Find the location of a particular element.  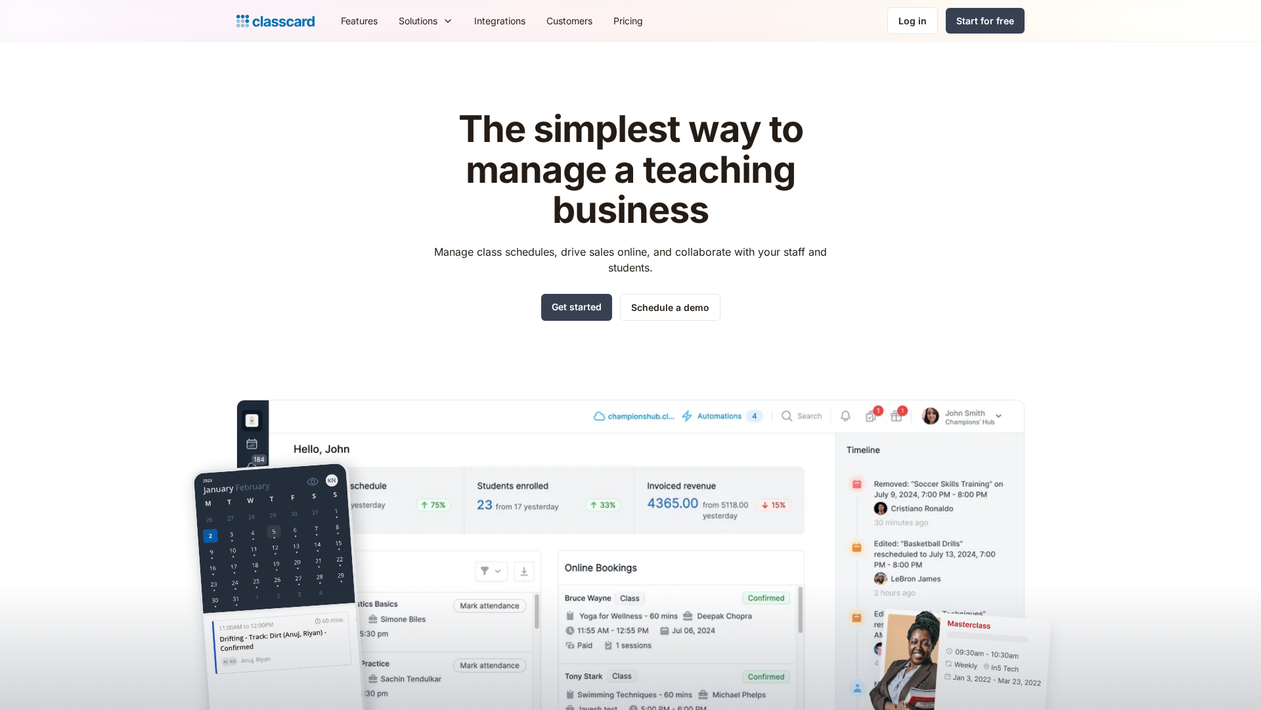

a: Start for free is located at coordinates (986, 20).